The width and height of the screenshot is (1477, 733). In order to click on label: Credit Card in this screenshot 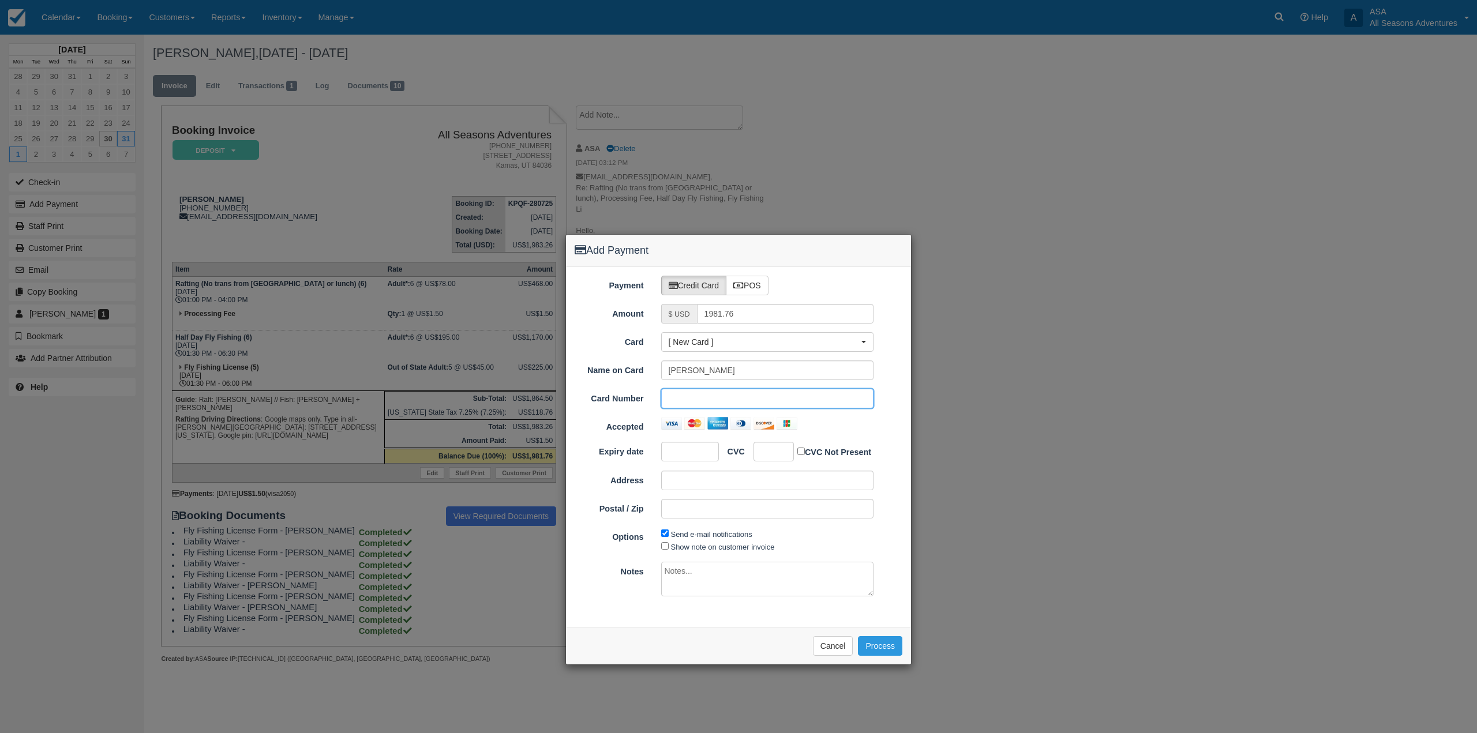, I will do `click(694, 286)`.